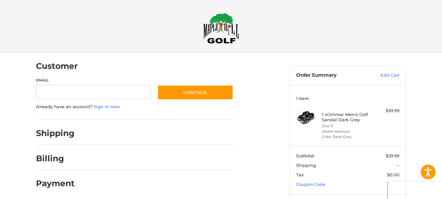  Describe the element at coordinates (387, 111) in the screenshot. I see `div: $39.99` at that location.